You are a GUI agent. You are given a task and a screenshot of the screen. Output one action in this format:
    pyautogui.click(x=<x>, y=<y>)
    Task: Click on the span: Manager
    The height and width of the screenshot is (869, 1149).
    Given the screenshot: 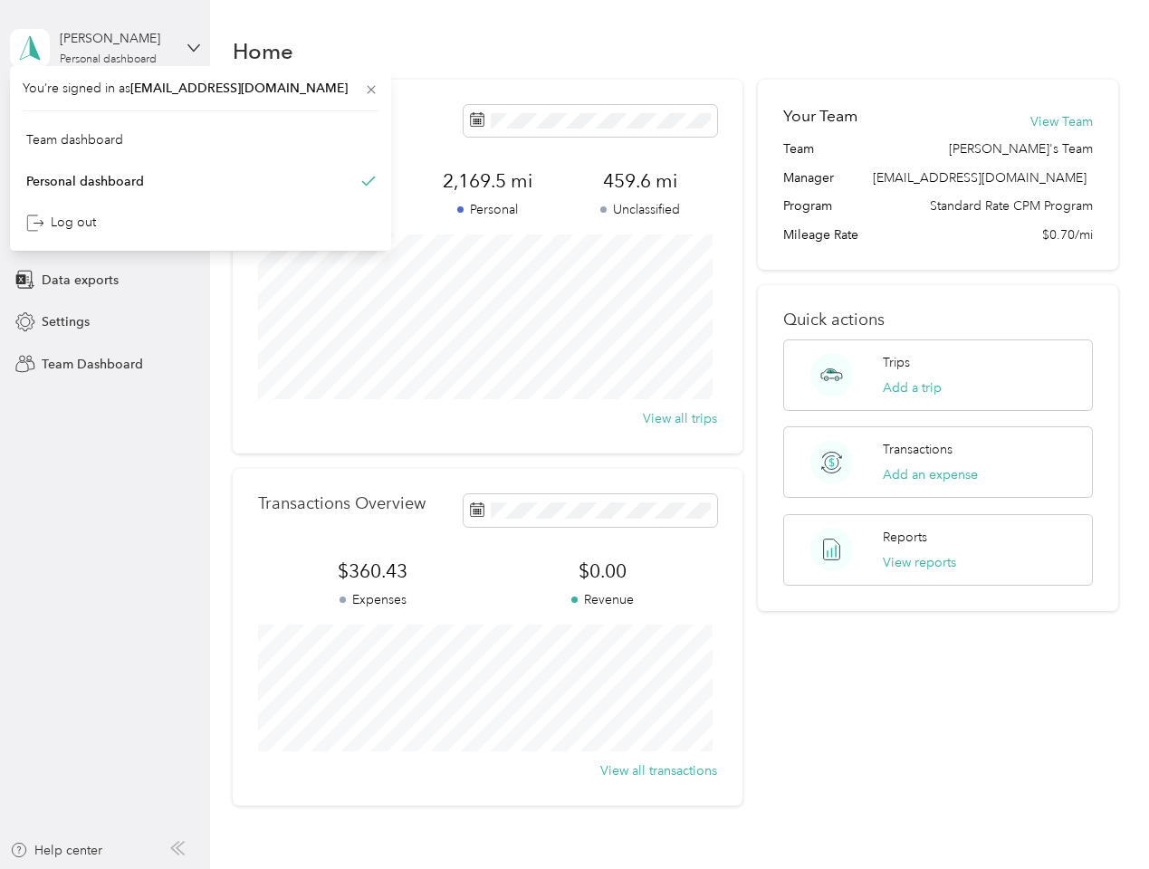 What is the action you would take?
    pyautogui.click(x=808, y=177)
    